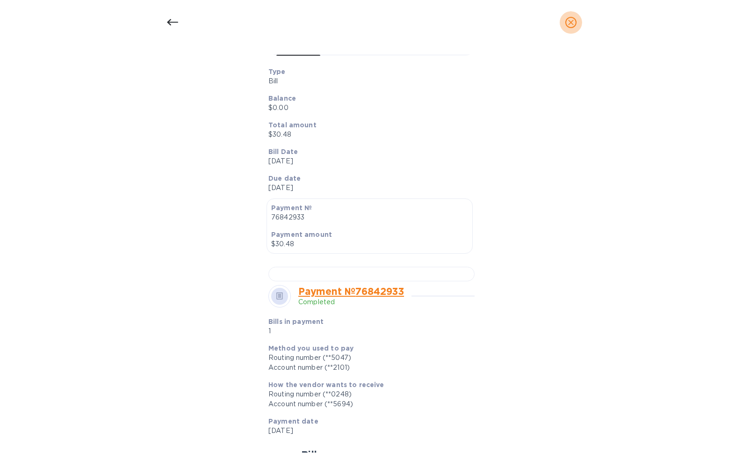  What do you see at coordinates (282, 98) in the screenshot?
I see `b: Balance` at bounding box center [282, 98].